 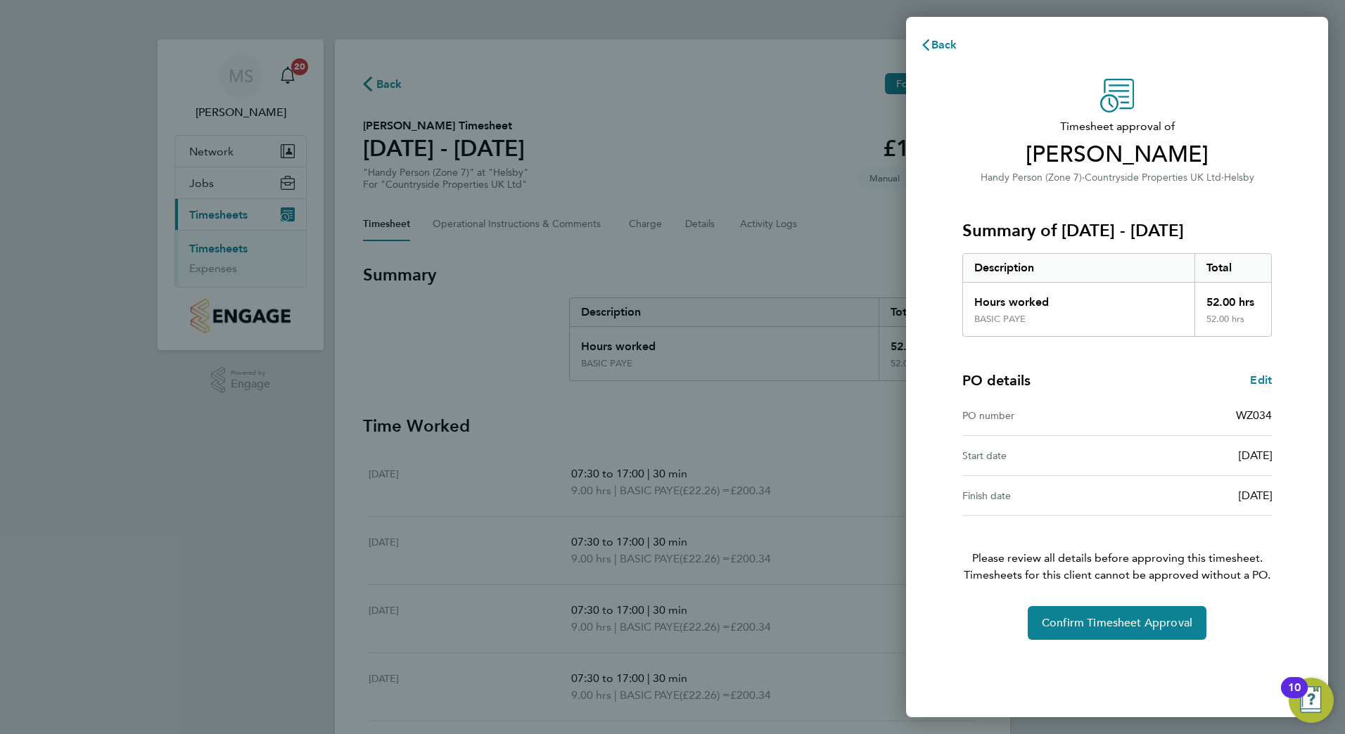 I want to click on span: Handy Person (Zone 7), so click(x=1031, y=177).